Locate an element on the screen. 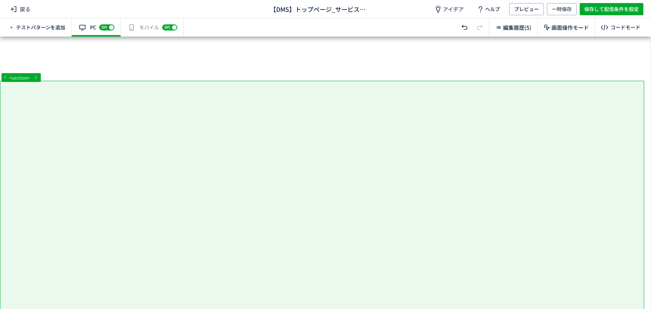  button: プレビュー is located at coordinates (526, 9).